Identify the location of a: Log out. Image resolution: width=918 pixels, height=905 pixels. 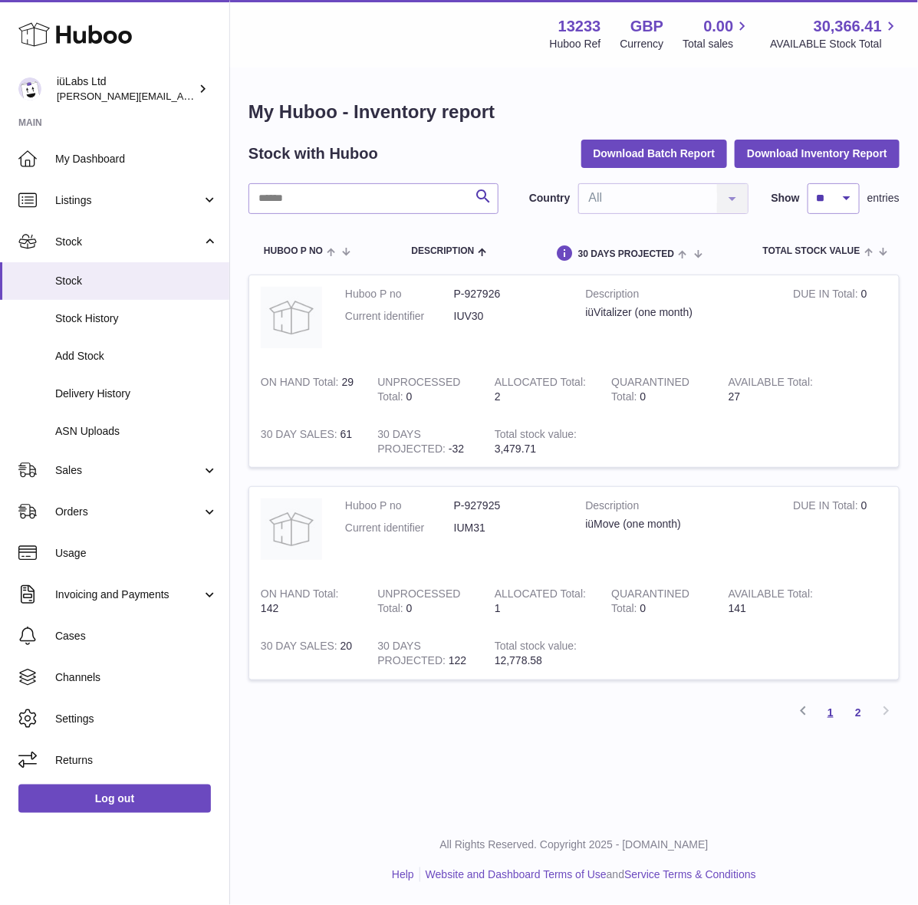
(114, 798).